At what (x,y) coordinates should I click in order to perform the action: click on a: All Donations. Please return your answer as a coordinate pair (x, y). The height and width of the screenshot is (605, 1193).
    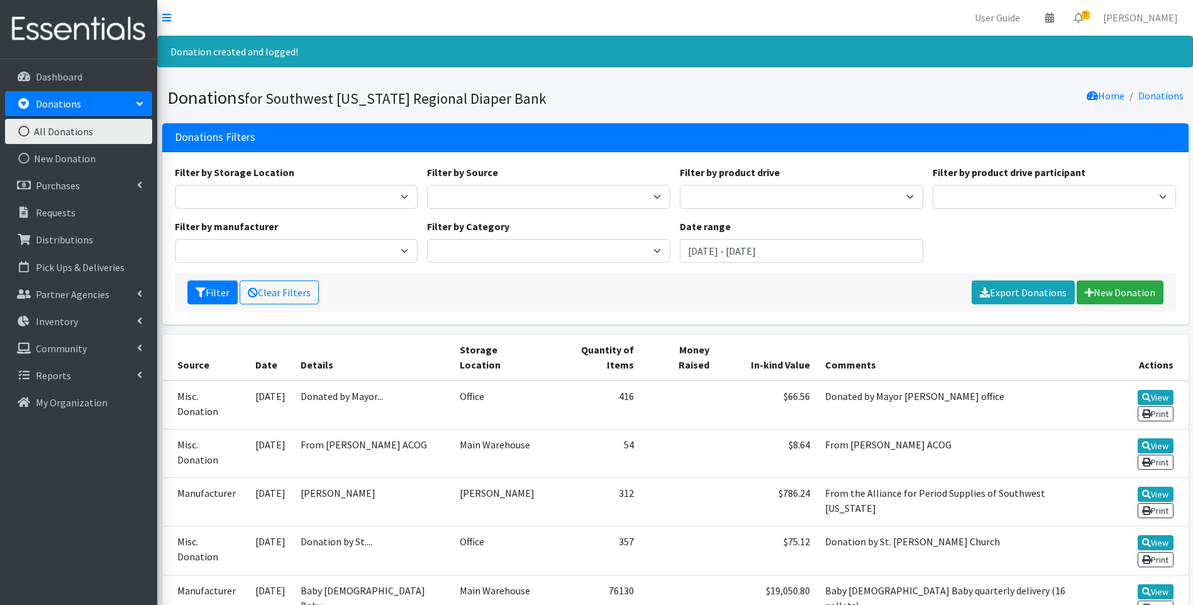
    Looking at the image, I should click on (79, 131).